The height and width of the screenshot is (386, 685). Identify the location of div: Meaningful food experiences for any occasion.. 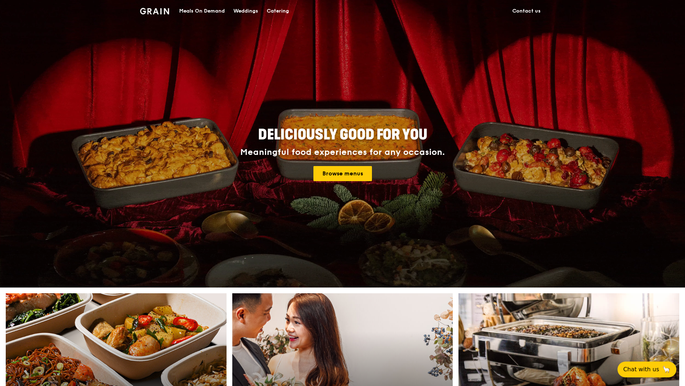
(342, 152).